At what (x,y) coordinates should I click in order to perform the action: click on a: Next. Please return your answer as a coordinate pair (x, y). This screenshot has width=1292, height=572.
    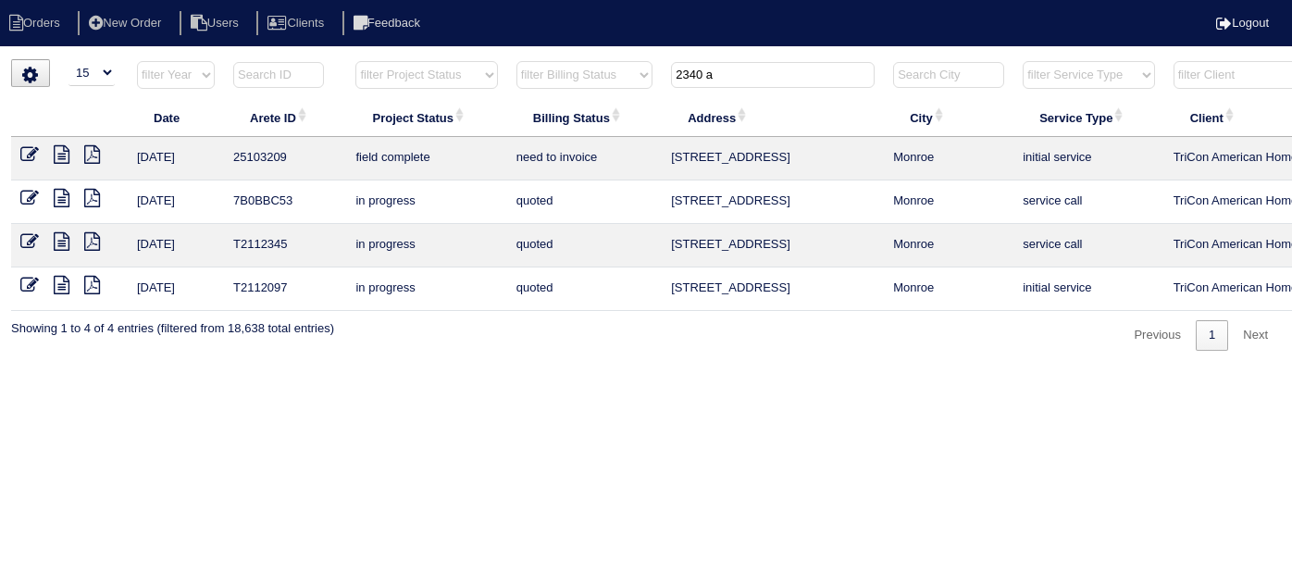
    Looking at the image, I should click on (1255, 335).